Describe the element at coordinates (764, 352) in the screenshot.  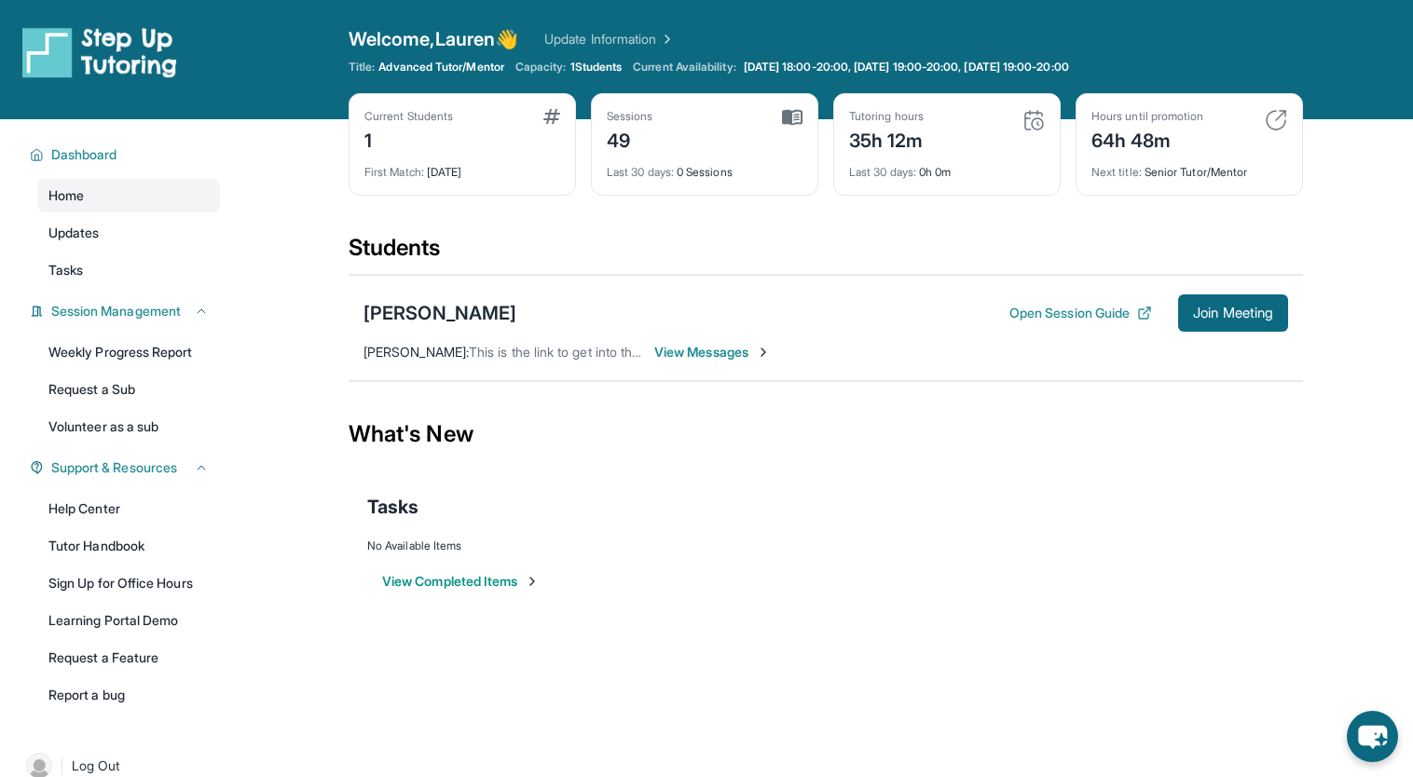
I see `img: Chevron-Right` at that location.